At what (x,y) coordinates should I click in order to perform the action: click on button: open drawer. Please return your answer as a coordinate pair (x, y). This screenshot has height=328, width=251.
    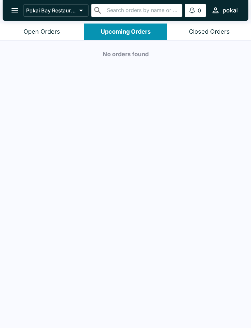
    Looking at the image, I should click on (15, 10).